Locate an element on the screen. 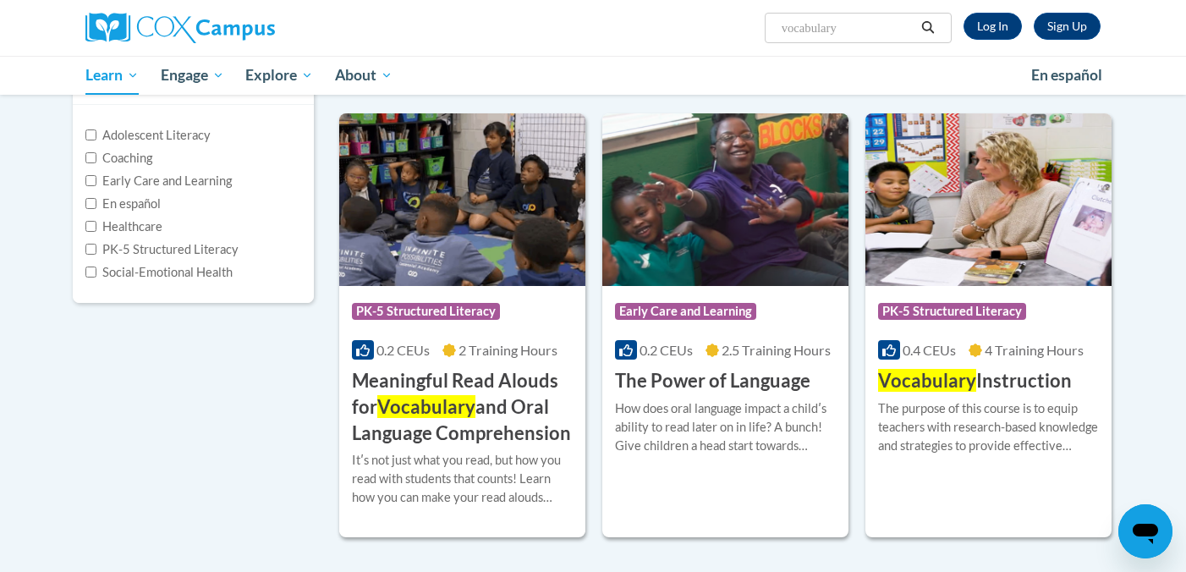 The height and width of the screenshot is (572, 1186). label: Early Care and Learning is located at coordinates (158, 181).